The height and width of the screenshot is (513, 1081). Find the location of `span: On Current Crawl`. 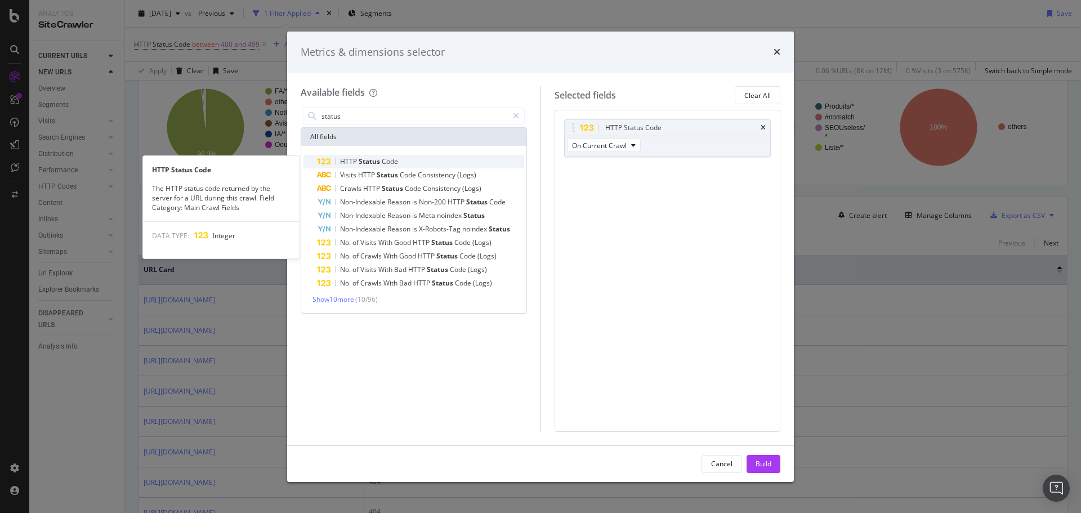

span: On Current Crawl is located at coordinates (599, 145).